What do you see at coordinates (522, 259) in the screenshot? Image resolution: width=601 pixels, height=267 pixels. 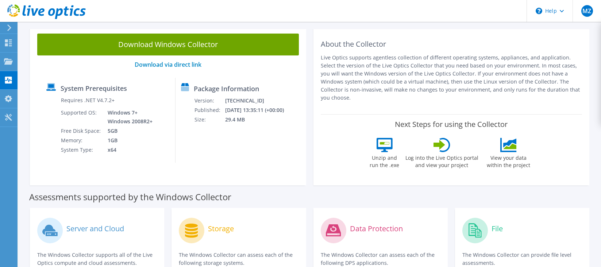 I see `p: The Windows Collector can provide file level assessments.` at bounding box center [522, 259].